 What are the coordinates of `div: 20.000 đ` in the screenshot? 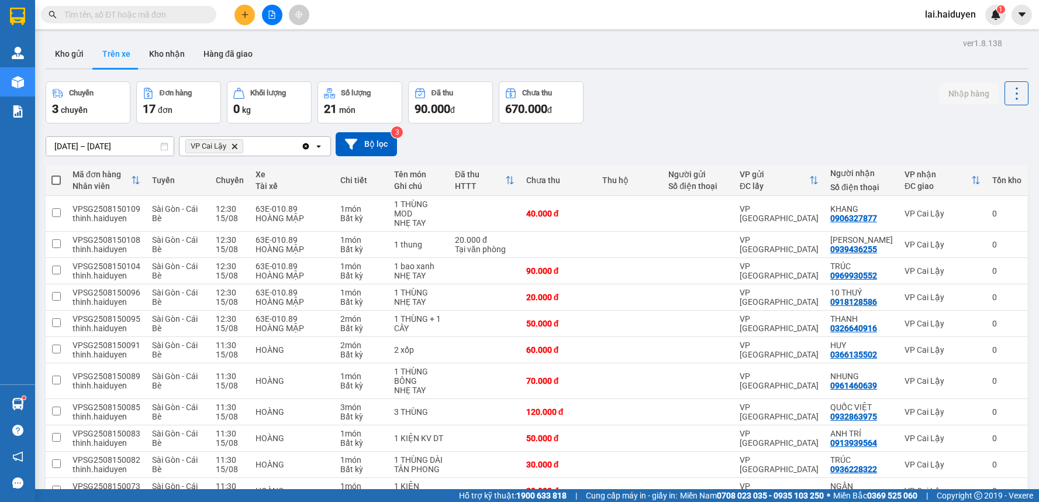 It's located at (558, 491).